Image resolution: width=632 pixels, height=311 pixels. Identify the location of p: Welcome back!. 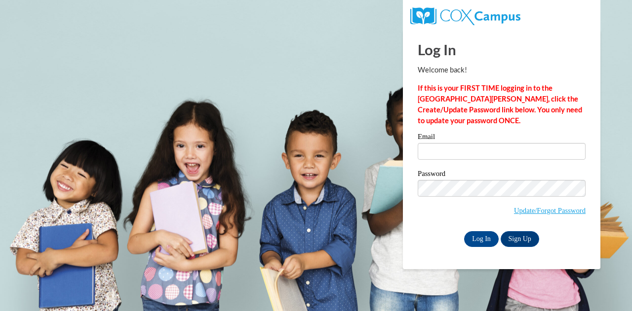
(501, 70).